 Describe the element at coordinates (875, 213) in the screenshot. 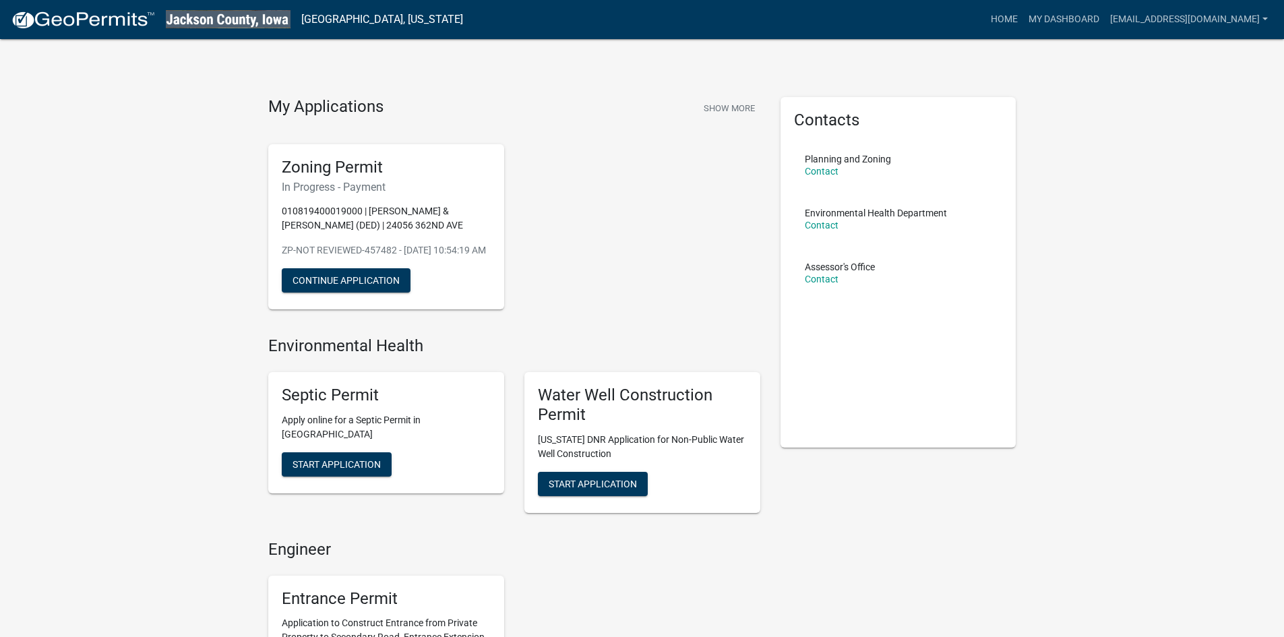

I see `p: Environmental Health Department` at that location.